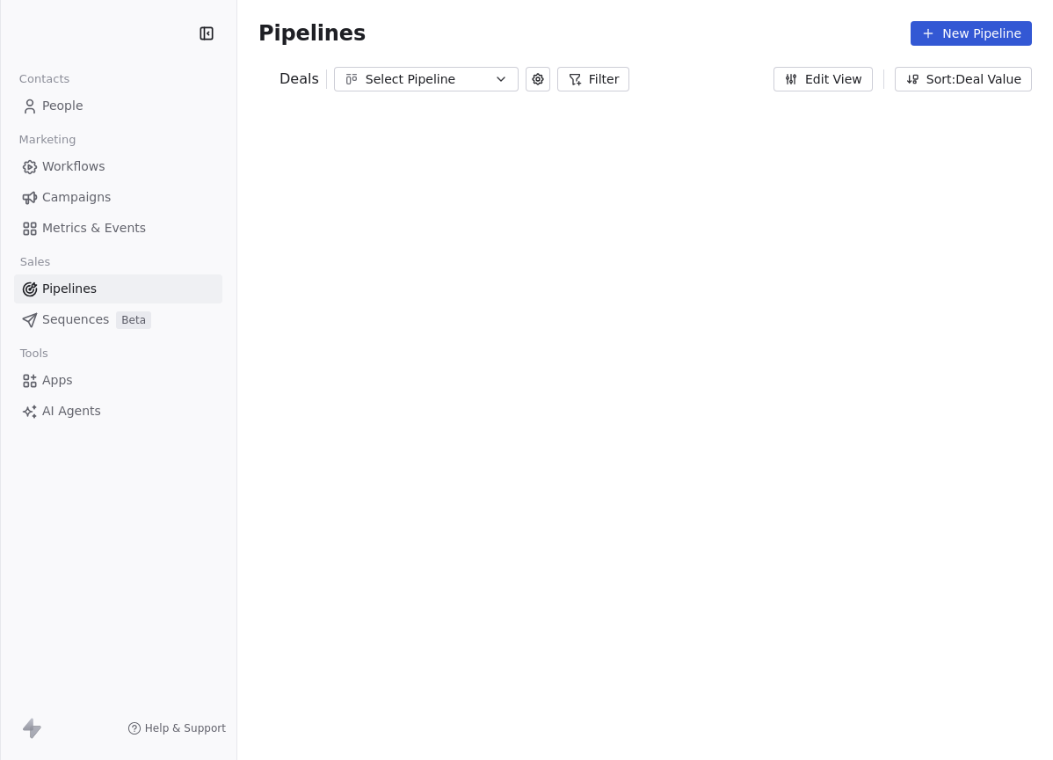 The width and height of the screenshot is (1053, 760). What do you see at coordinates (299, 79) in the screenshot?
I see `span: Deals` at bounding box center [299, 79].